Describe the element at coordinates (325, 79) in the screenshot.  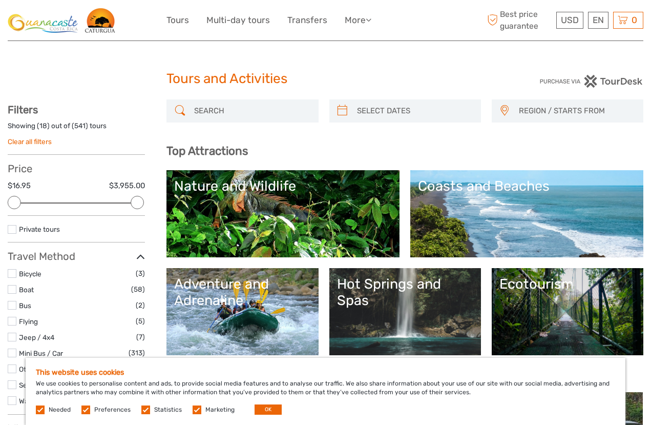
I see `h1: Tours and Activities` at that location.